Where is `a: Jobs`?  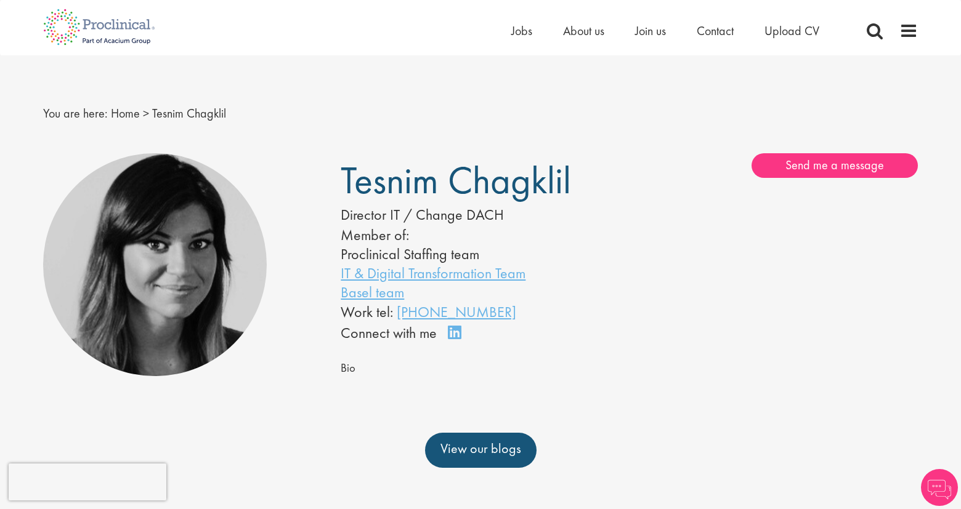
a: Jobs is located at coordinates (522, 31).